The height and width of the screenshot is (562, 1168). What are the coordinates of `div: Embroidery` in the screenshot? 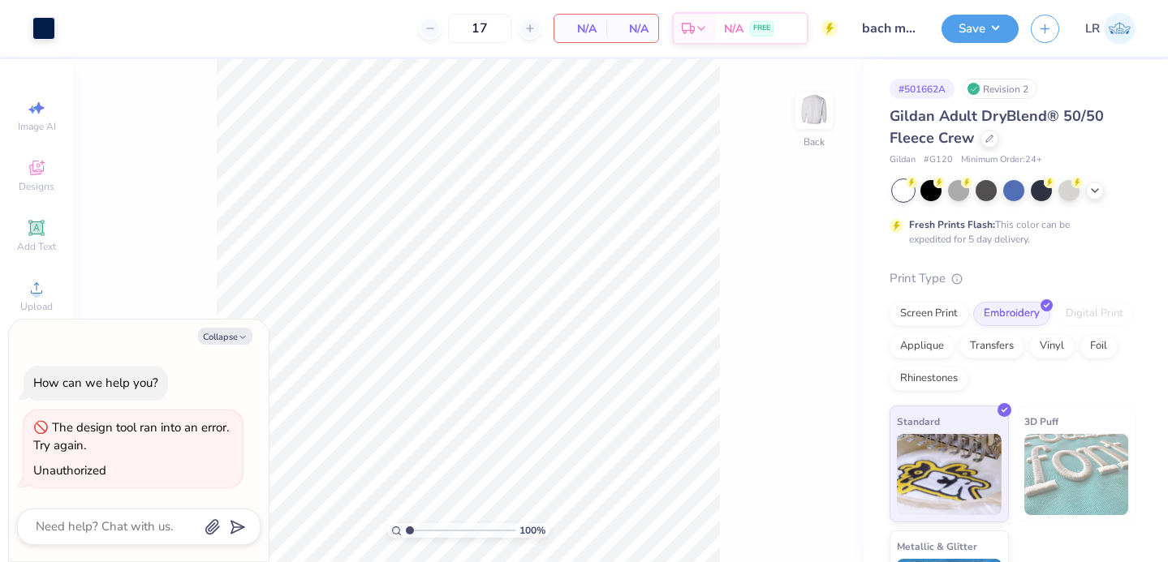 It's located at (1011, 314).